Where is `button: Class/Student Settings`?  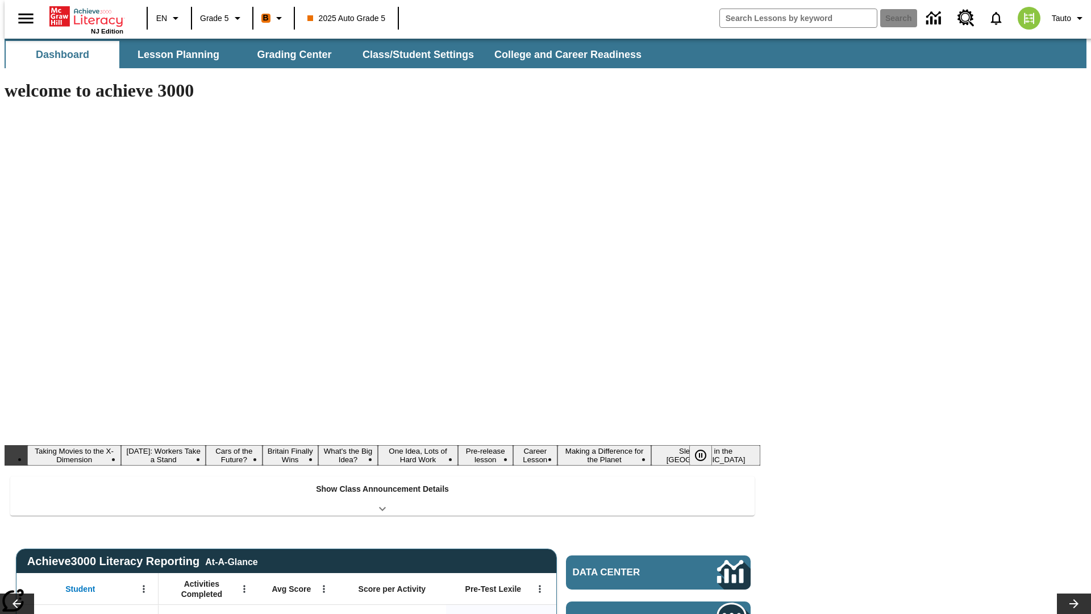
button: Class/Student Settings is located at coordinates (418, 55).